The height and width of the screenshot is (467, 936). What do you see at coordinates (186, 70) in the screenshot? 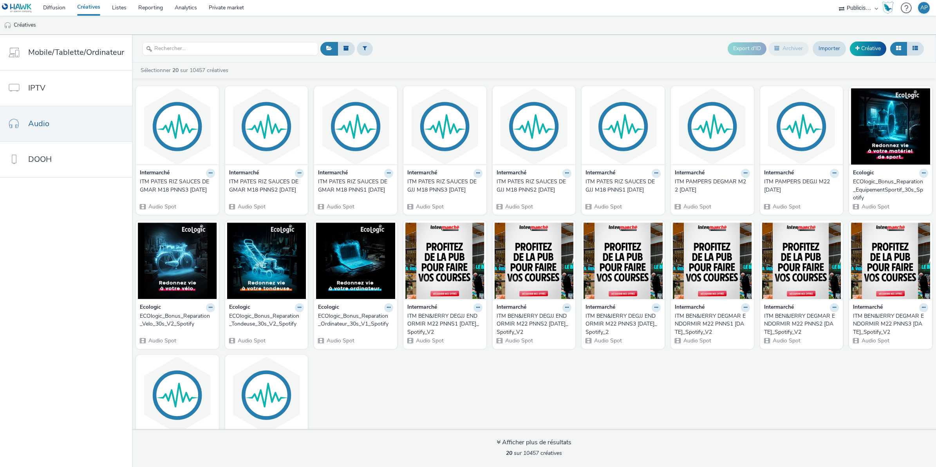
I see `a: Sélectionner sur 10457 créatives` at bounding box center [186, 70].